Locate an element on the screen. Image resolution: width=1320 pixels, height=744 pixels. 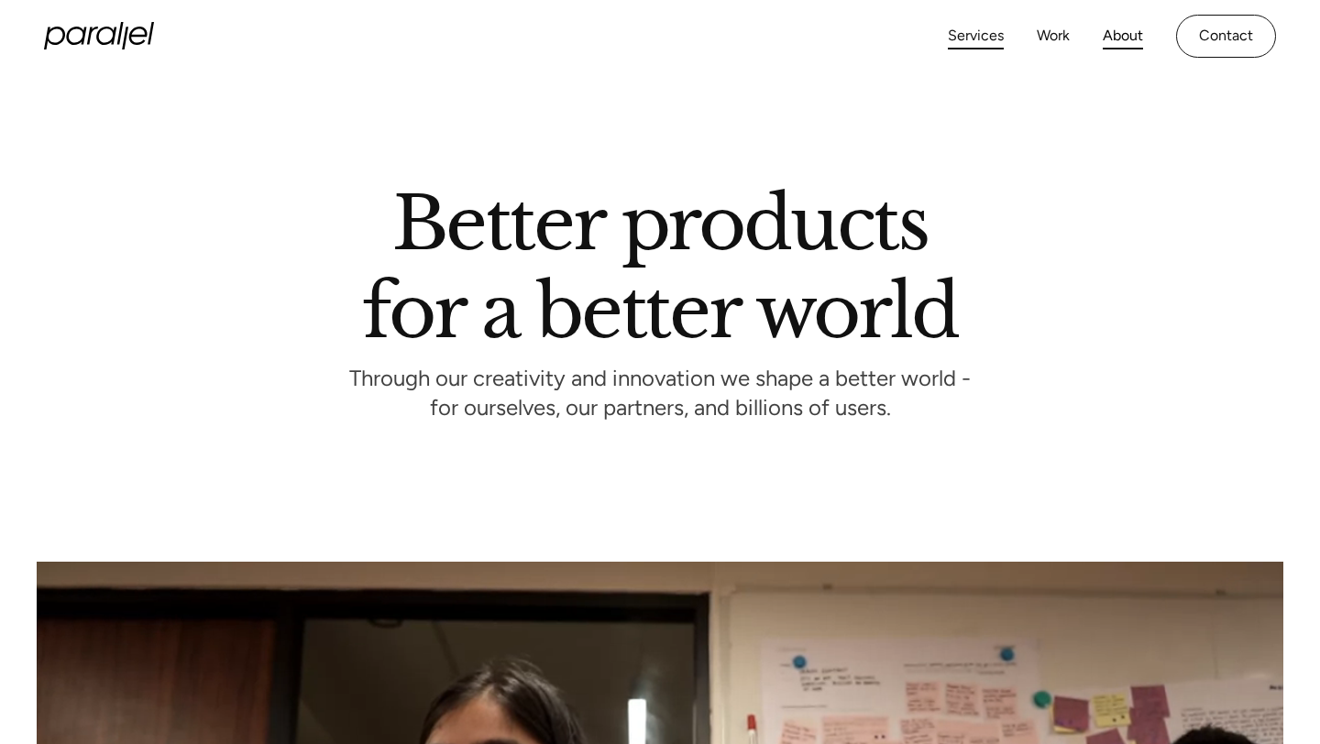
a: Work is located at coordinates (1053, 36).